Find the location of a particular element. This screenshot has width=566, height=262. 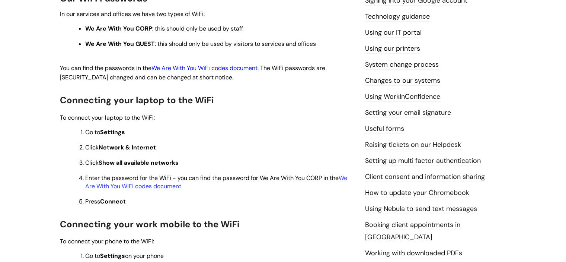

strong: We Are With You CORP is located at coordinates (119, 28).